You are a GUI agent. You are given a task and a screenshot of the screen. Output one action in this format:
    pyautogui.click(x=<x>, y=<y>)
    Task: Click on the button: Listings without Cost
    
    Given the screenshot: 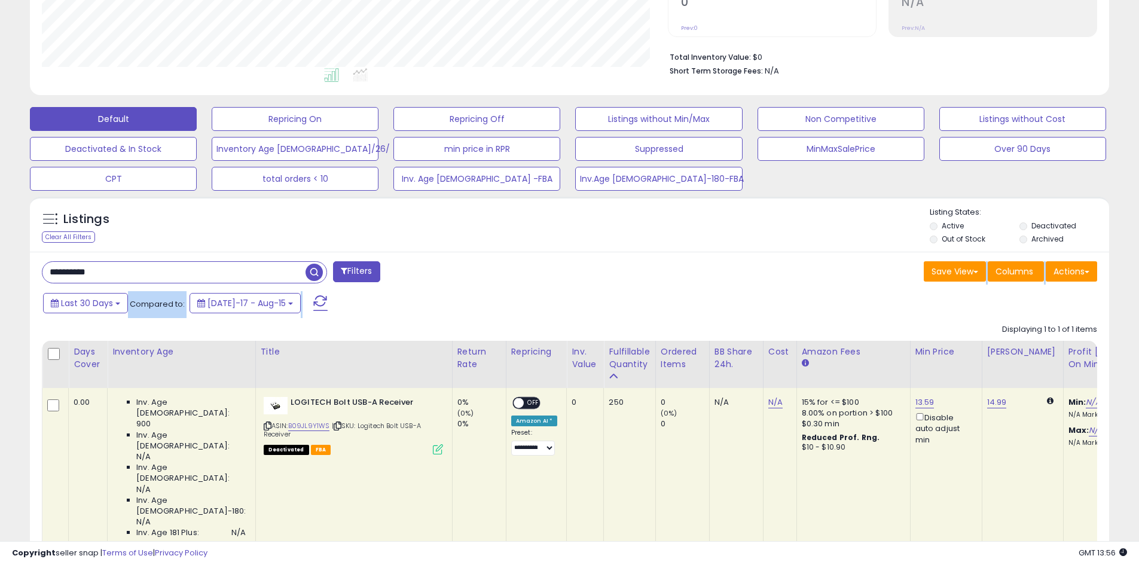 What is the action you would take?
    pyautogui.click(x=1022, y=119)
    